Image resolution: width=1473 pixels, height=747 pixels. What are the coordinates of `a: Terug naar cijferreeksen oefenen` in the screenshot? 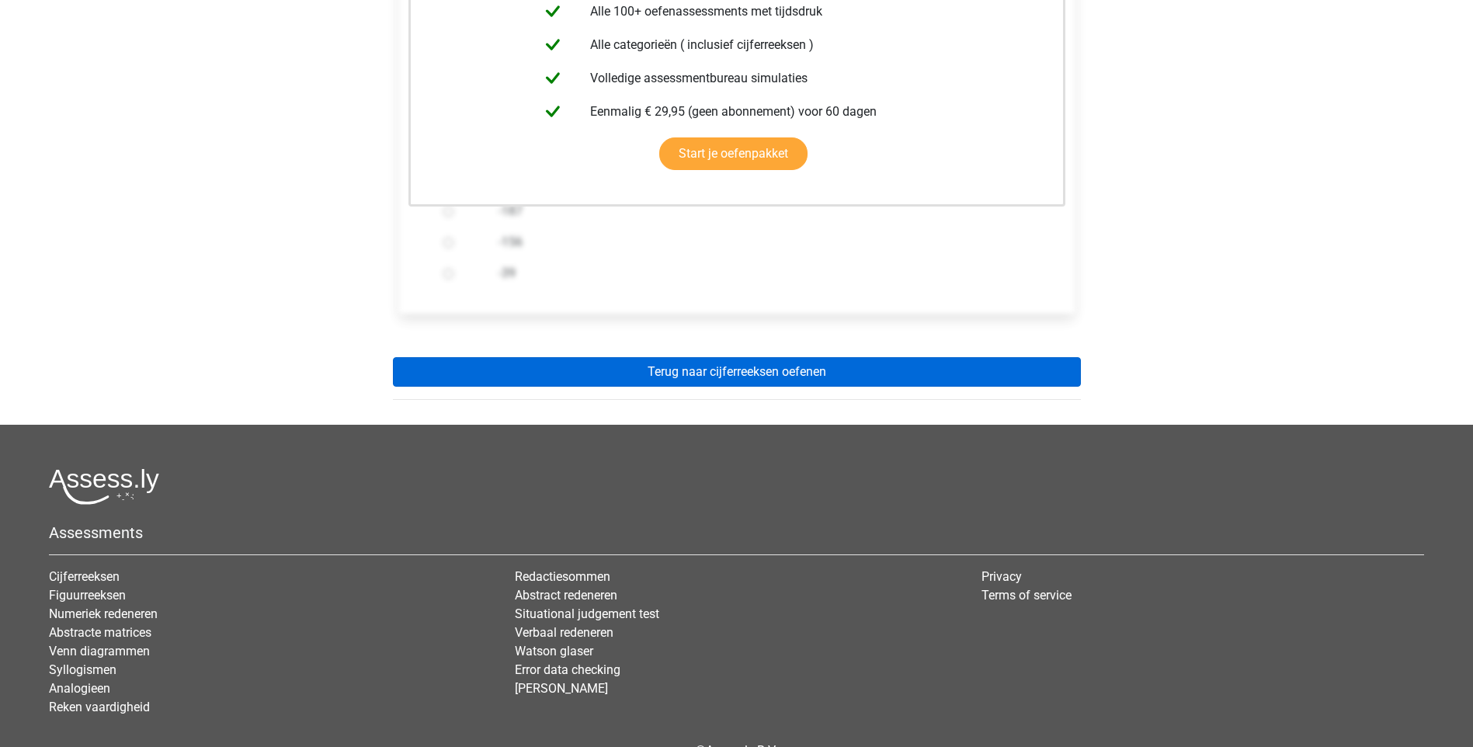 It's located at (737, 372).